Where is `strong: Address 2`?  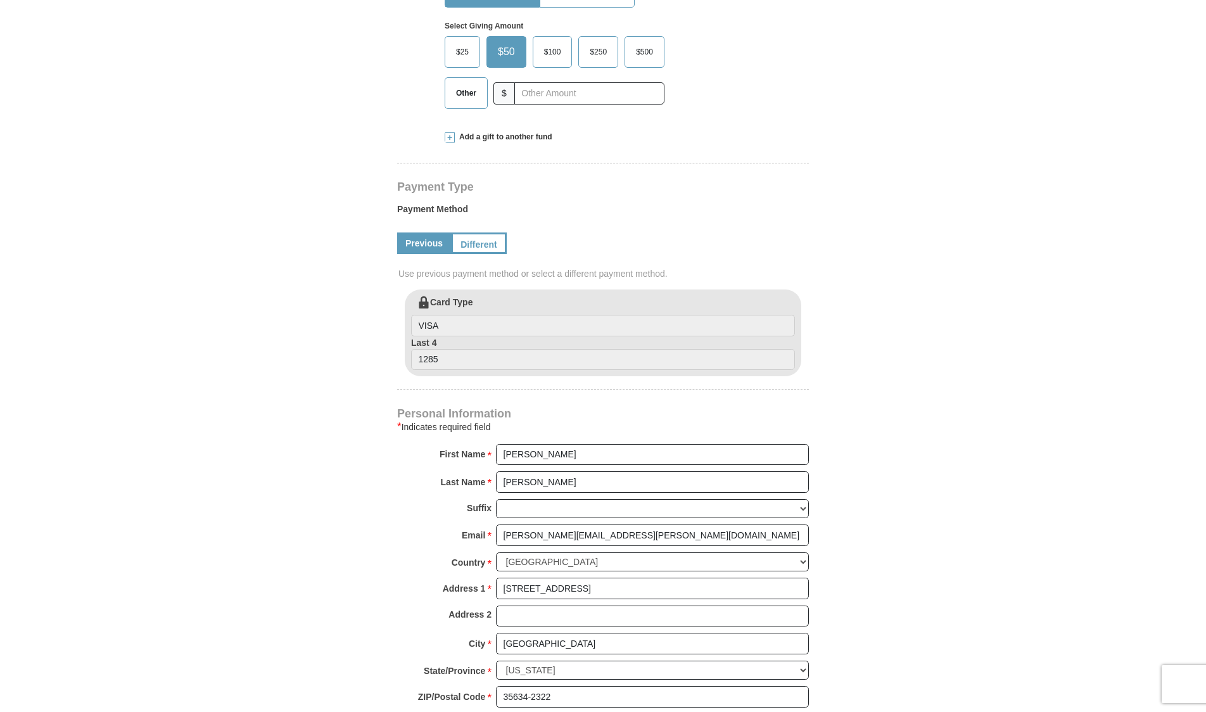 strong: Address 2 is located at coordinates (470, 614).